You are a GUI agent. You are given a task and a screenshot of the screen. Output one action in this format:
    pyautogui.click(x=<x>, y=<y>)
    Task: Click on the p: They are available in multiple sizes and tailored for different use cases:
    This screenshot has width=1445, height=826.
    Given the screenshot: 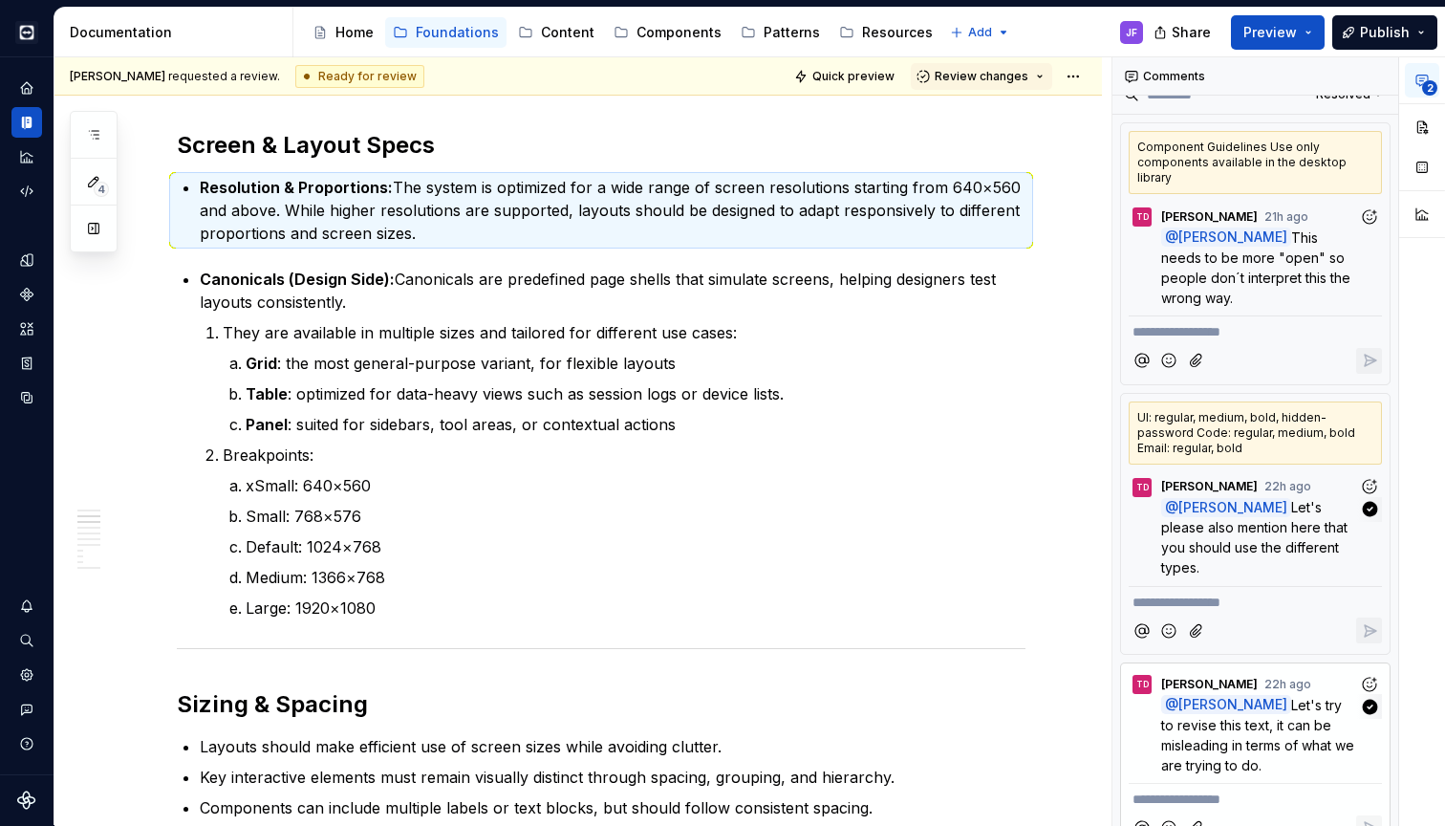 What is the action you would take?
    pyautogui.click(x=624, y=332)
    